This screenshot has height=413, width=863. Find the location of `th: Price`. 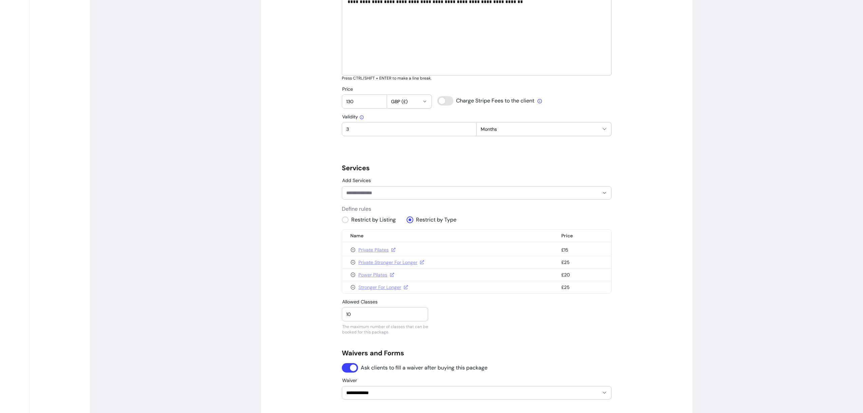

th: Price is located at coordinates (582, 236).